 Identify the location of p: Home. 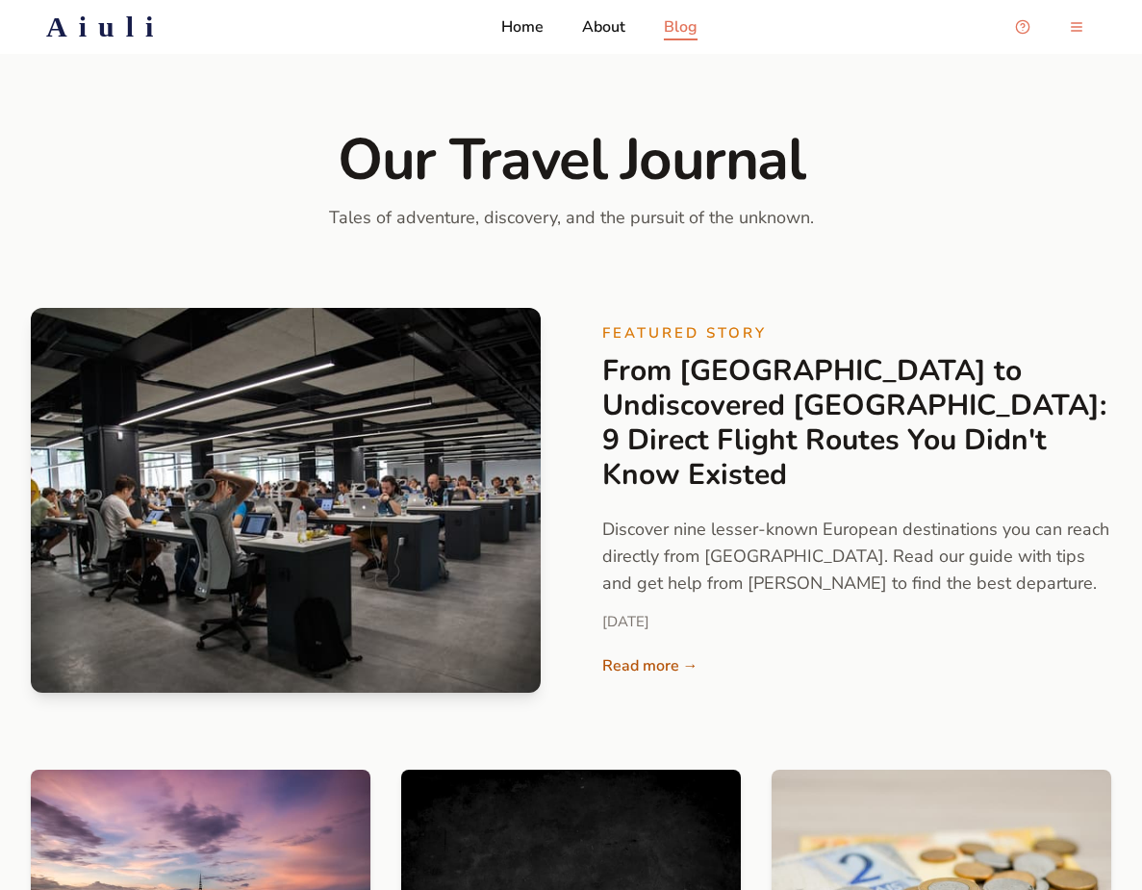
(523, 27).